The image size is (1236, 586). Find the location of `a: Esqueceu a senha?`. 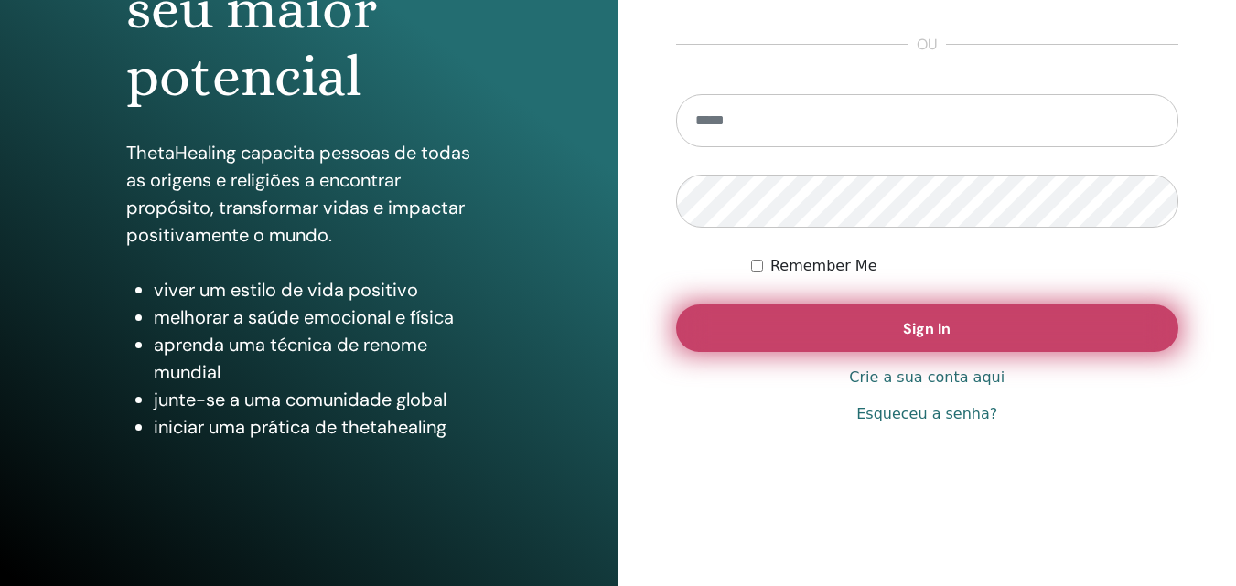

a: Esqueceu a senha? is located at coordinates (927, 414).